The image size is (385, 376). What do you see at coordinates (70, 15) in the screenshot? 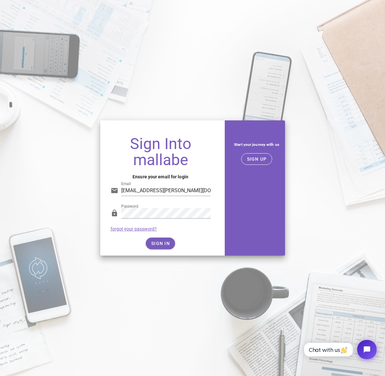
I see `button: Open chat widget` at bounding box center [70, 15].